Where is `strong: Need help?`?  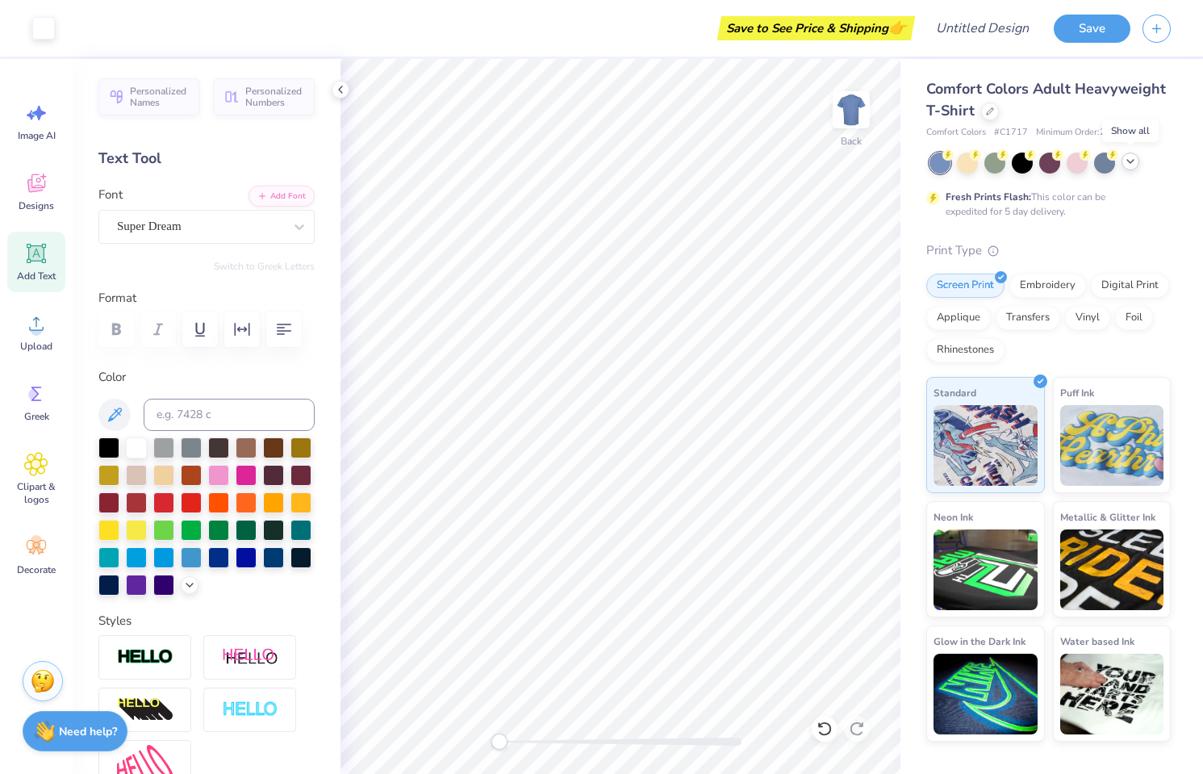
strong: Need help? is located at coordinates (88, 731).